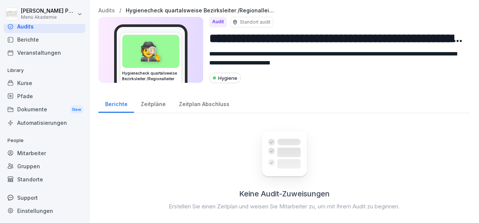  What do you see at coordinates (201, 10) in the screenshot?
I see `a: Hygienecheck quartalsweise Bezirksleiter /Regionalleiter` at bounding box center [201, 10].